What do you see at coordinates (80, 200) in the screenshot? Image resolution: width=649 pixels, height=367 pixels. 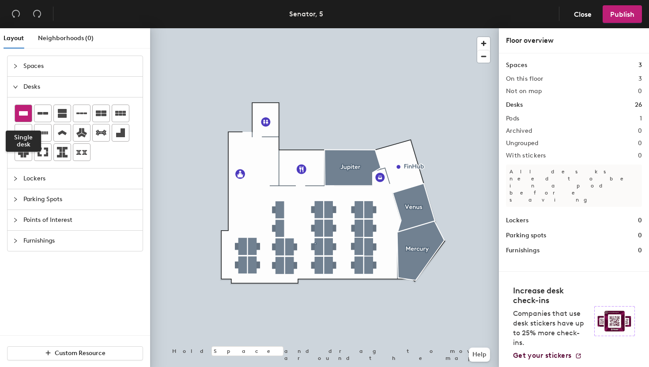 I see `span: Parking Spots` at bounding box center [80, 200].